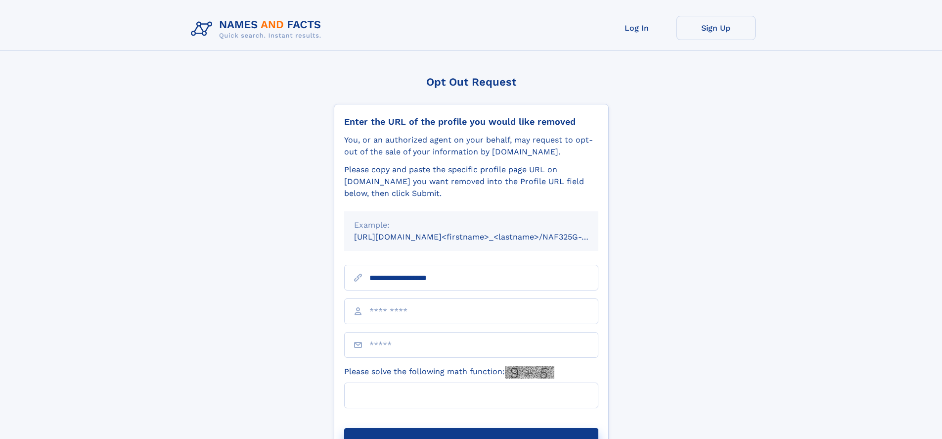 The width and height of the screenshot is (942, 439). What do you see at coordinates (258, 29) in the screenshot?
I see `img: Logo Names and Facts` at bounding box center [258, 29].